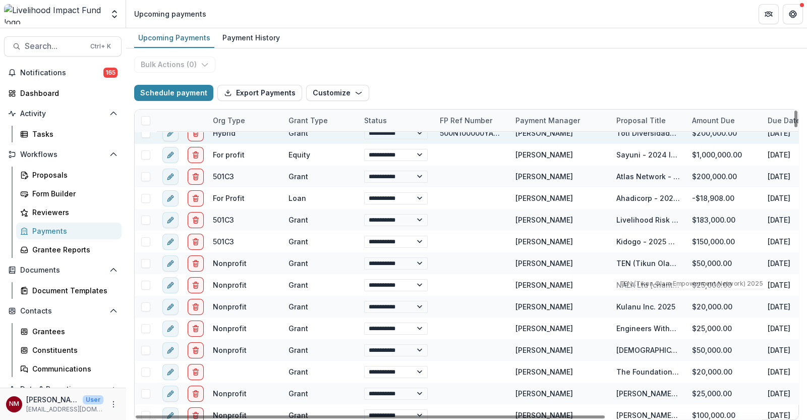  What do you see at coordinates (724, 350) in the screenshot?
I see `div: $50,000.00` at bounding box center [724, 350].